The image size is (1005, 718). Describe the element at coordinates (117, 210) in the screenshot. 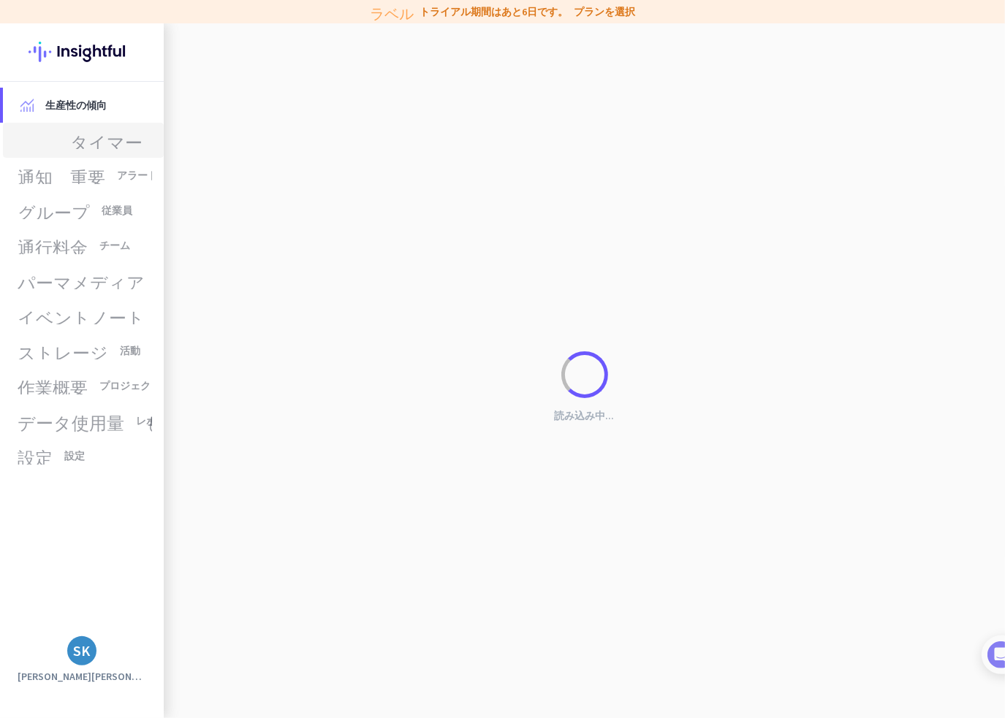

I see `font: 従業員` at that location.